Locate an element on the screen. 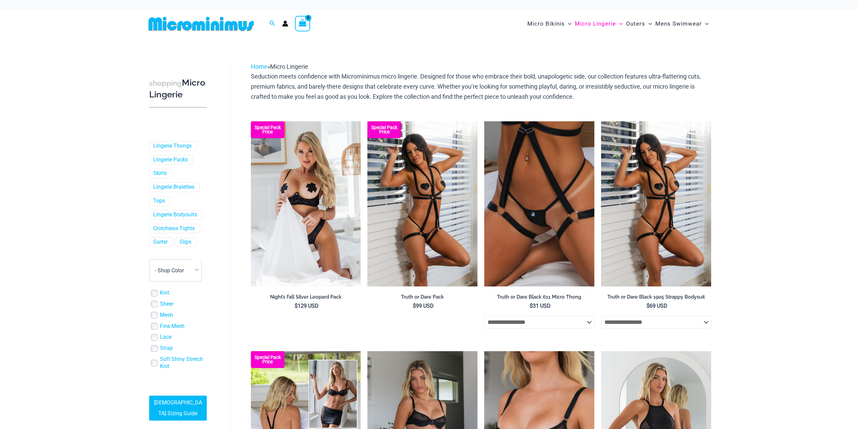 The width and height of the screenshot is (857, 429). h2: Truth or Dare Pack is located at coordinates (422, 297).